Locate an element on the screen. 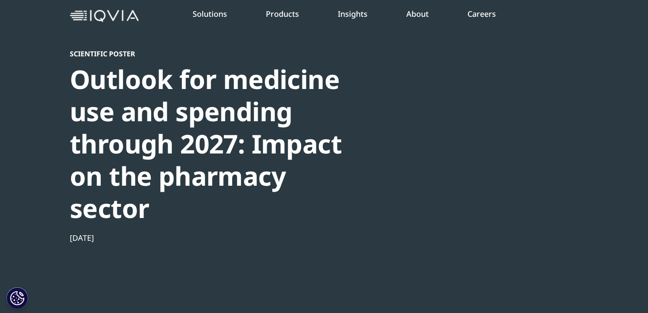  div: Outlook for medicine use and spending through 2027: Impact on the pharmacy sector is located at coordinates (217, 144).